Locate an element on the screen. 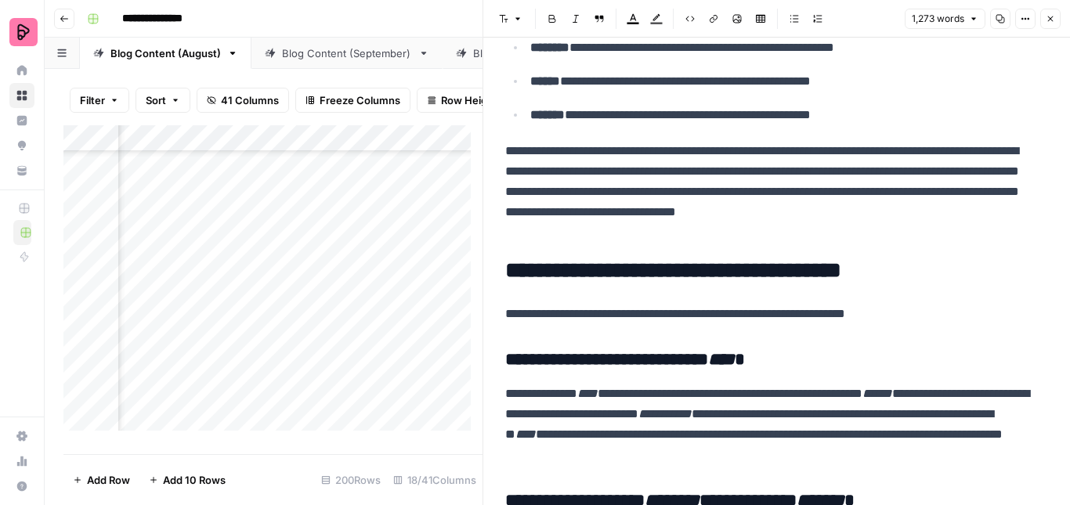 This screenshot has width=1070, height=505. span: Sort is located at coordinates (156, 100).